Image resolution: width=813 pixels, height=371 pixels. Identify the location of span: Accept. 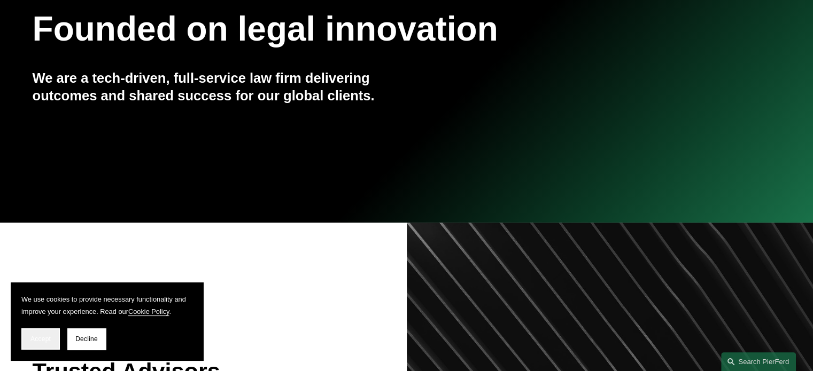
(41, 339).